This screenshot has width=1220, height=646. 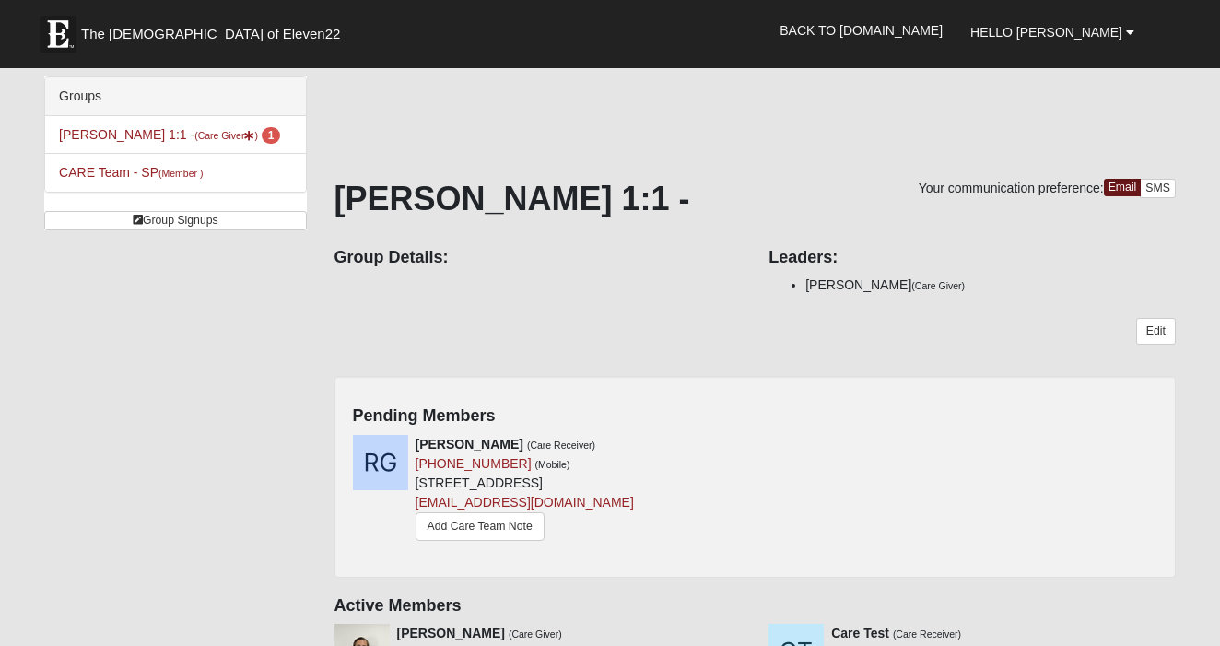 I want to click on small: (Member ), so click(x=181, y=173).